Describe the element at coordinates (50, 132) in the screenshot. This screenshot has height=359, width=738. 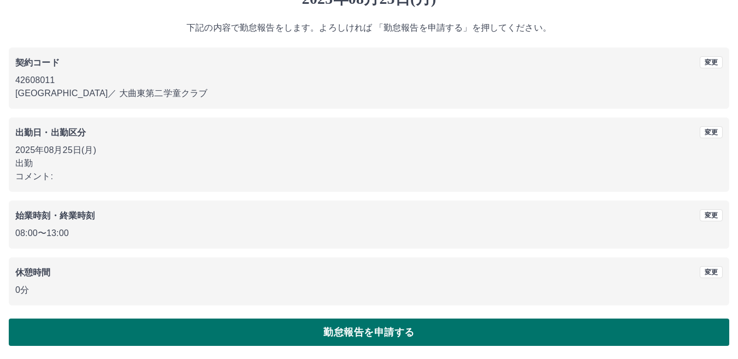
I see `b: 出勤日・出勤区分` at that location.